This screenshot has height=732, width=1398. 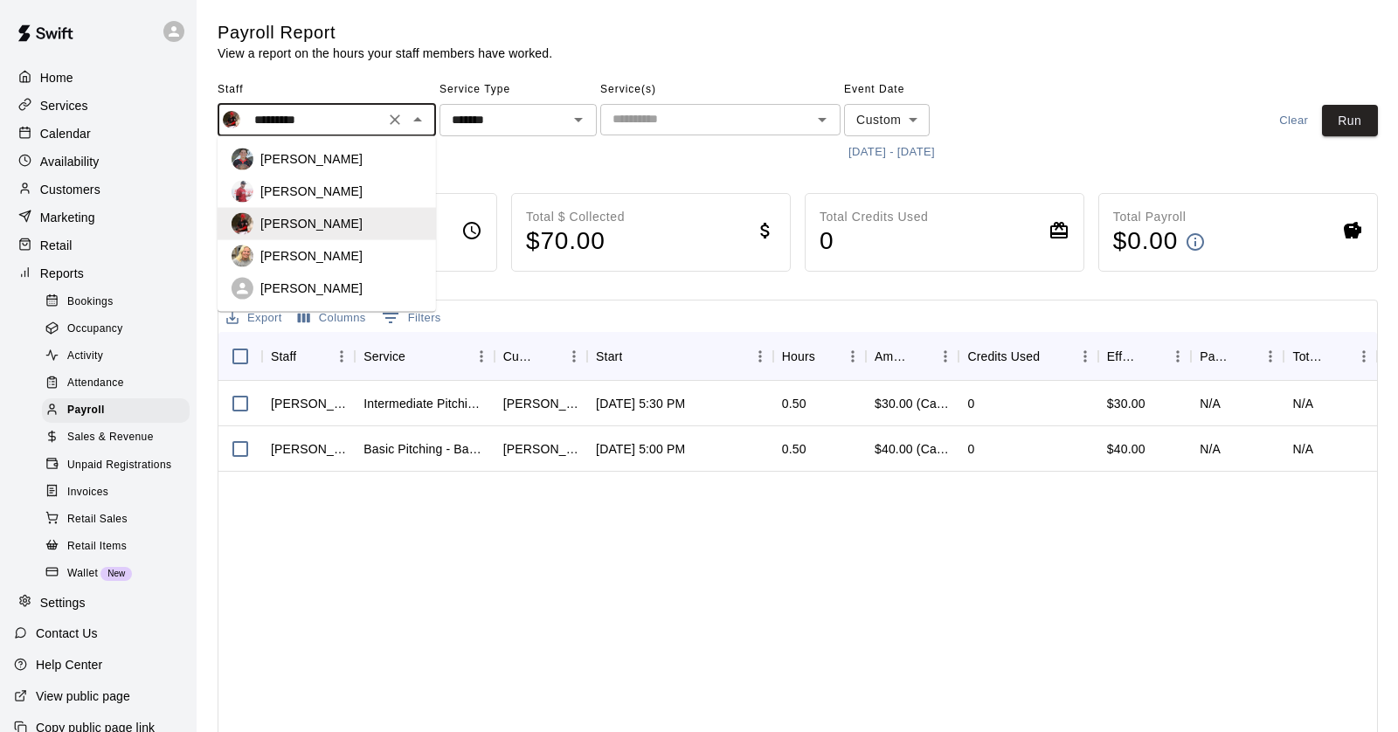 What do you see at coordinates (98, 134) in the screenshot?
I see `div: Calendar` at bounding box center [98, 134].